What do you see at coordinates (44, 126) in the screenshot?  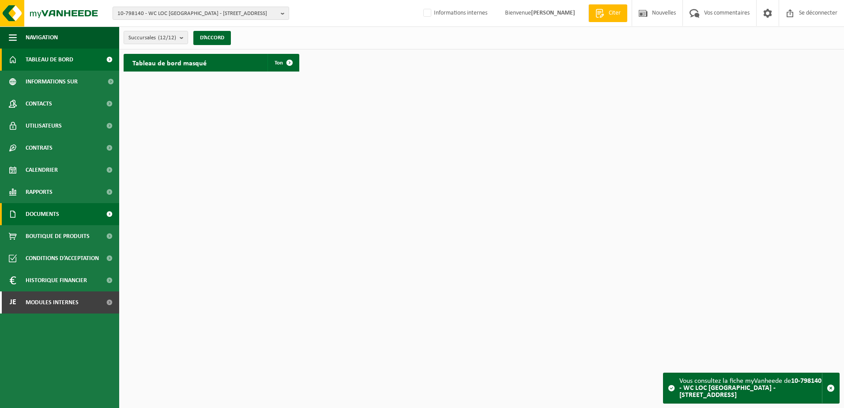 I see `span: Utilisateurs` at bounding box center [44, 126].